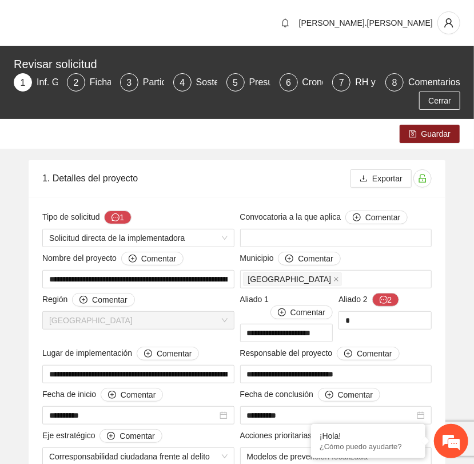 This screenshot has width=474, height=464. Describe the element at coordinates (369, 436) in the screenshot. I see `div: ¡Hola!` at that location.